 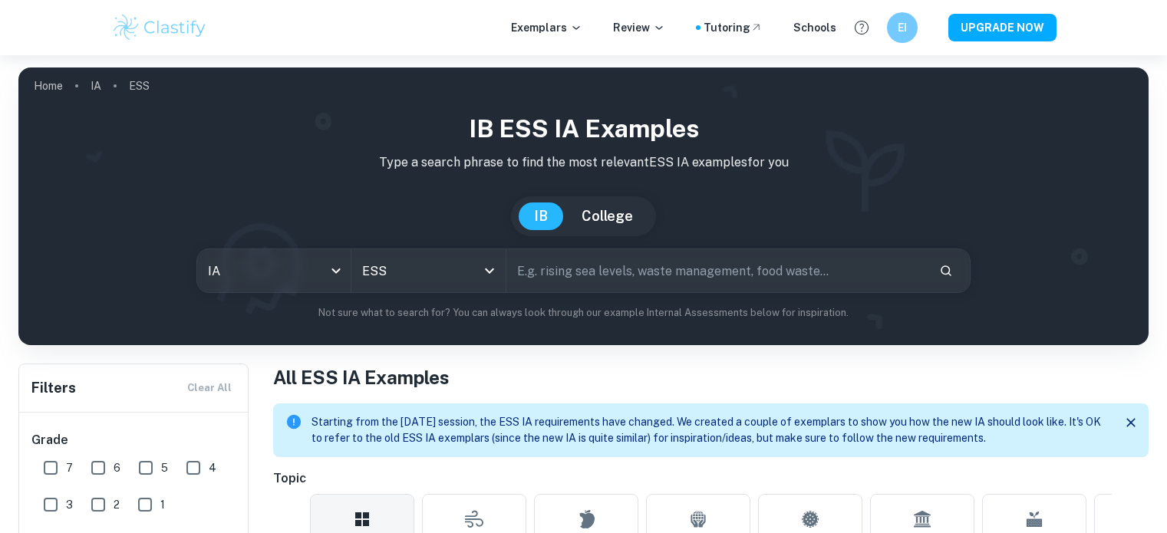 I want to click on button: UPGRADE NOW, so click(x=1002, y=28).